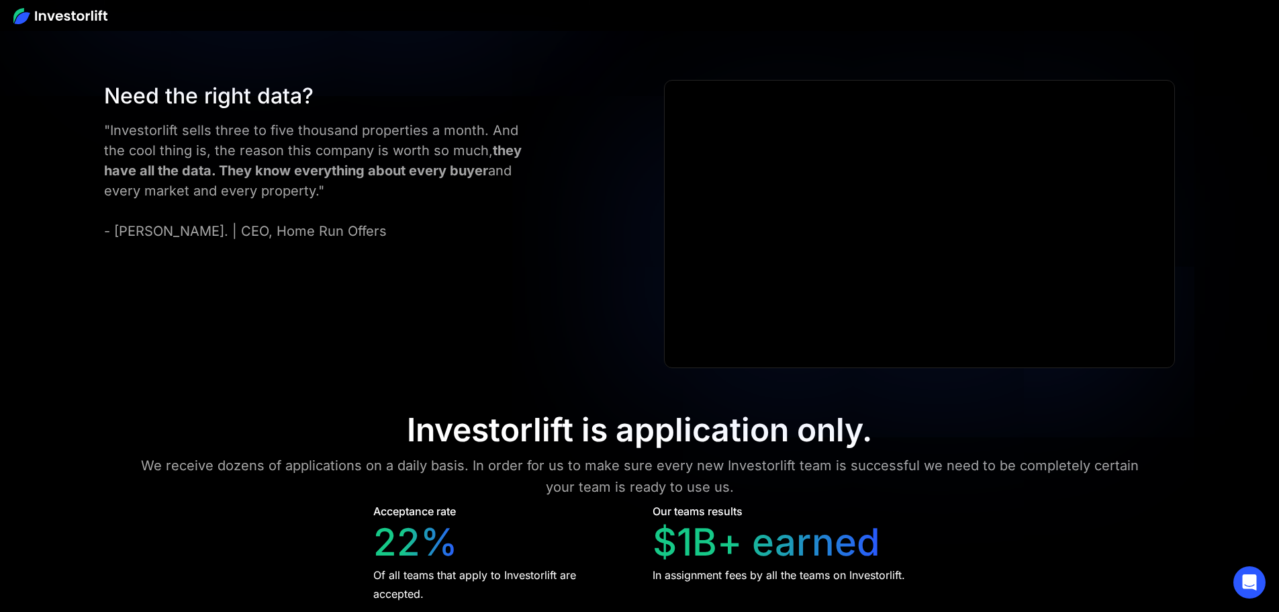 This screenshot has height=612, width=1279. What do you see at coordinates (414, 511) in the screenshot?
I see `div: Acceptance rate` at bounding box center [414, 511].